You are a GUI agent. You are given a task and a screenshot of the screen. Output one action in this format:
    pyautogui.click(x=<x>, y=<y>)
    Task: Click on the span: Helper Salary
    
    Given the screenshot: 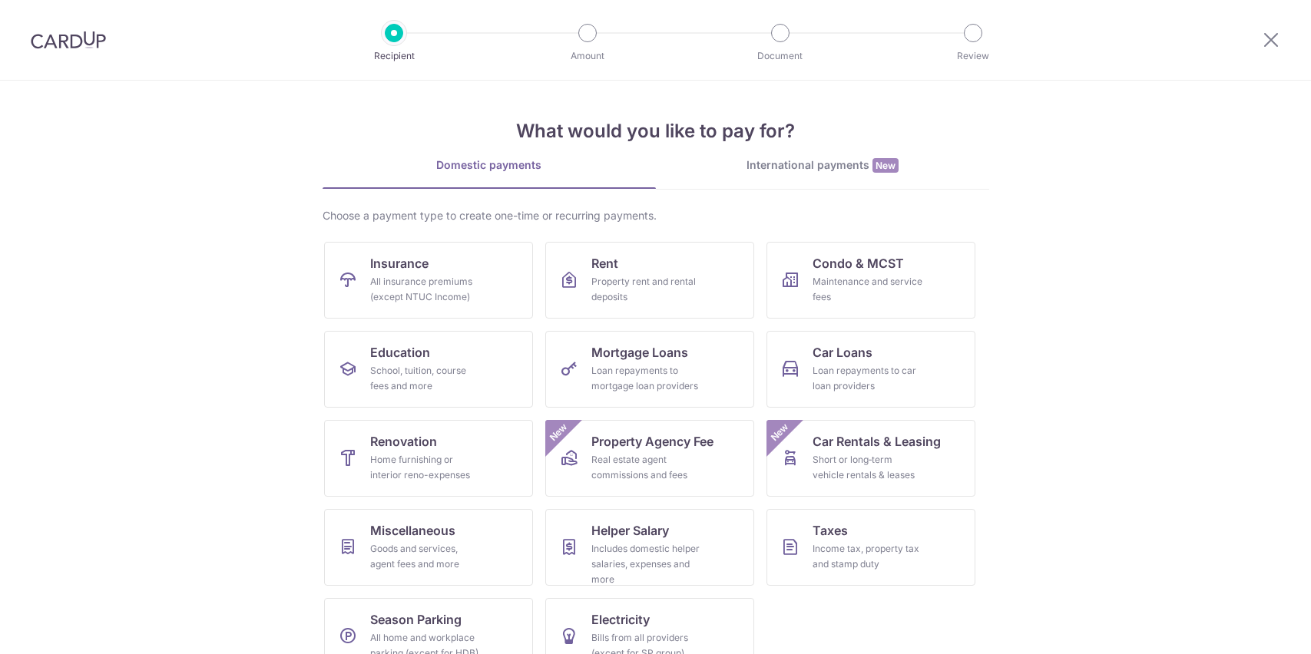 What is the action you would take?
    pyautogui.click(x=630, y=531)
    